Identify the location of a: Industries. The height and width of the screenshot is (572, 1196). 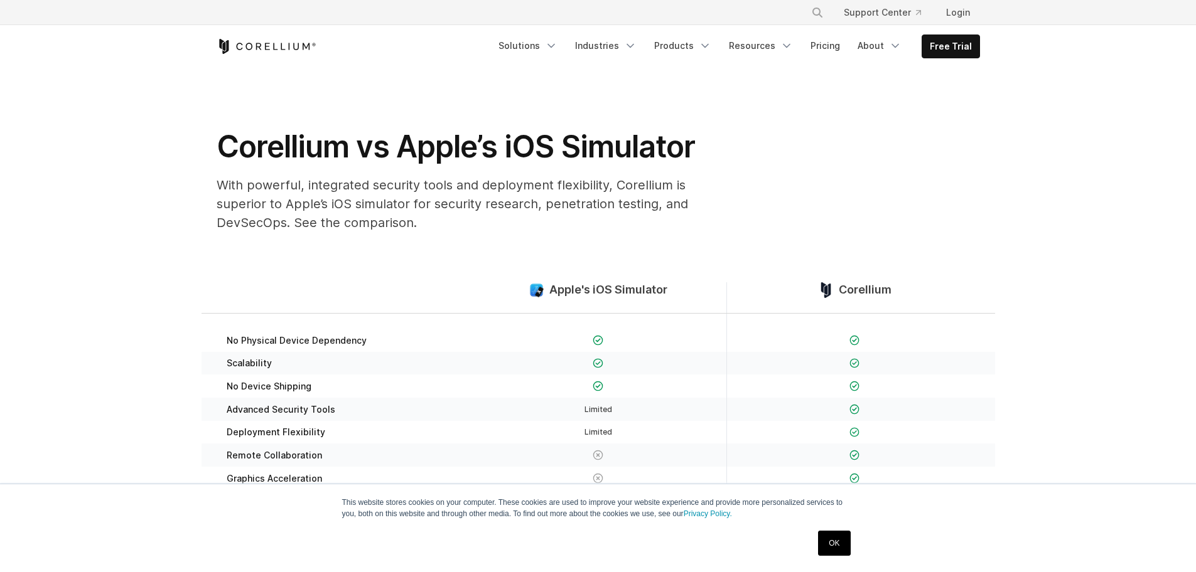
(606, 46).